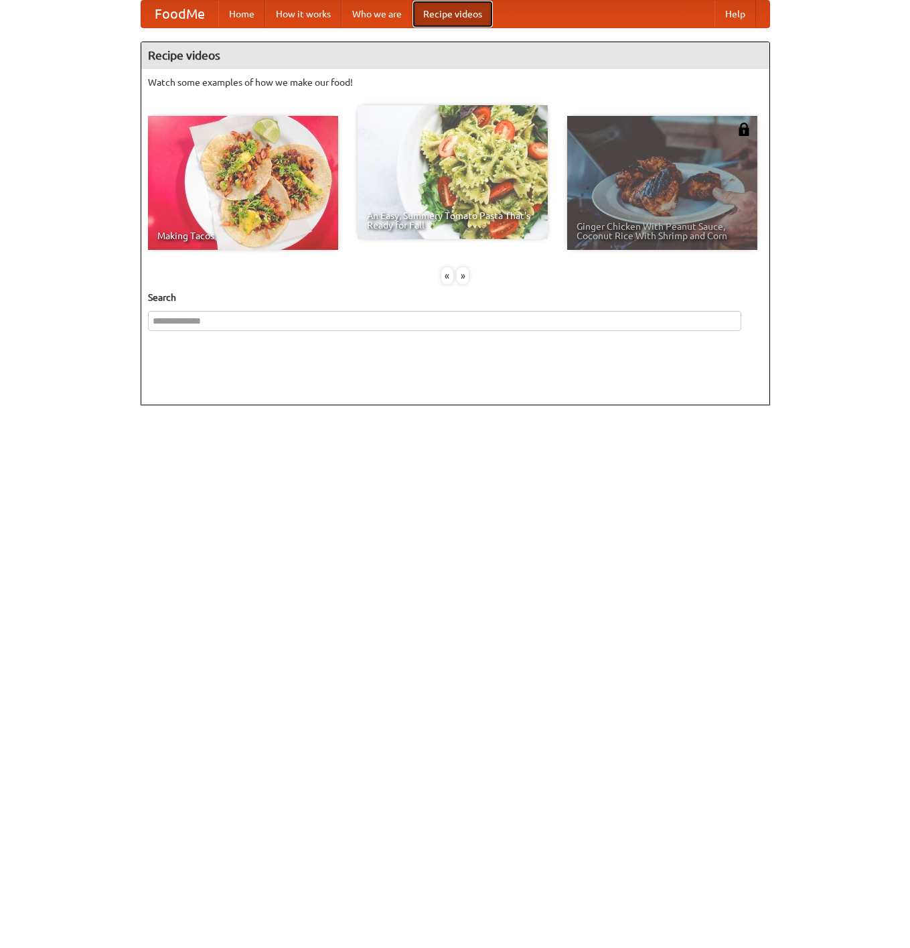 The image size is (910, 948). I want to click on a: Who we are, so click(377, 14).